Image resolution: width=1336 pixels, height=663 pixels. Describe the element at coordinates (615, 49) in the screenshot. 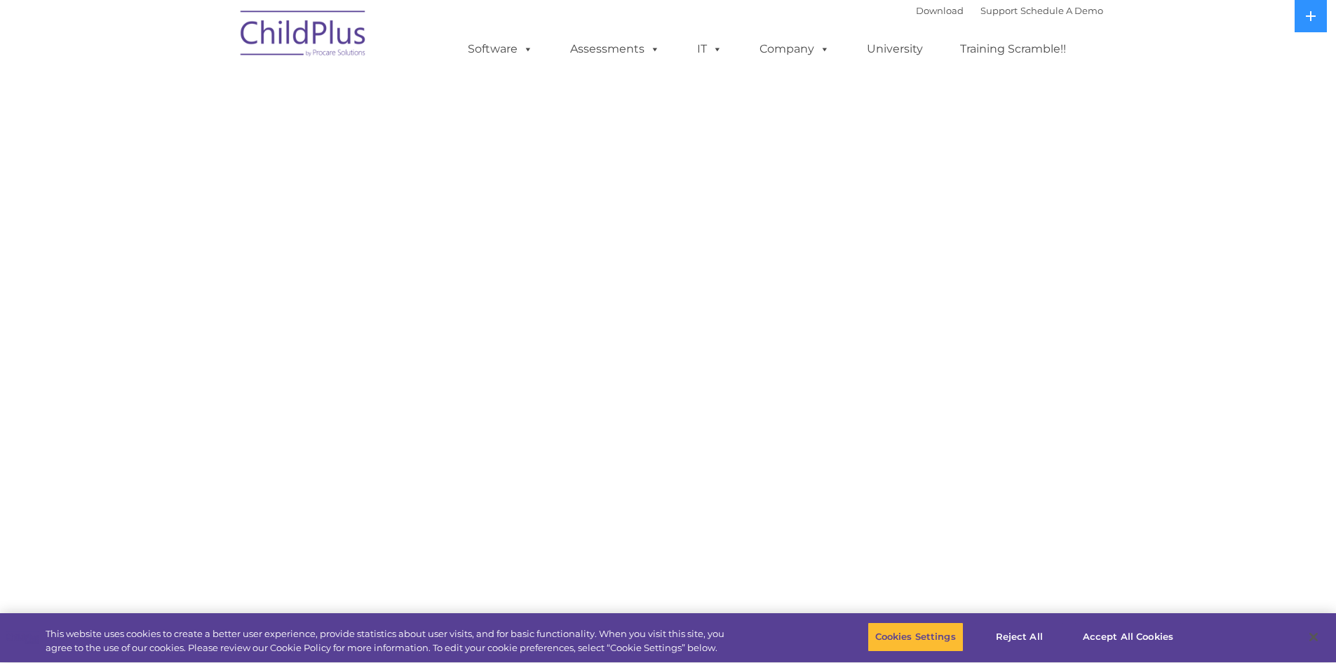

I see `a: Assessments` at that location.